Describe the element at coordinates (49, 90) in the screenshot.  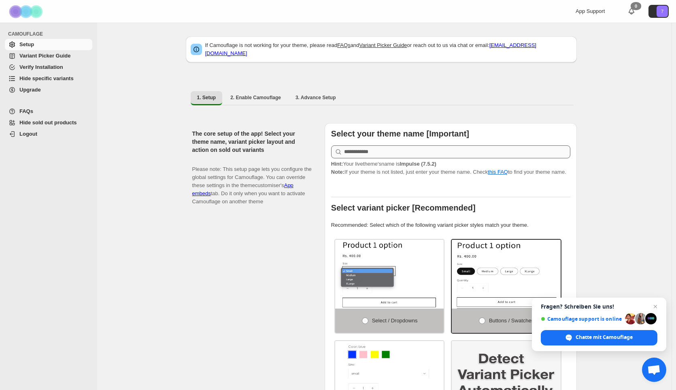
I see `a: Upgrade` at that location.